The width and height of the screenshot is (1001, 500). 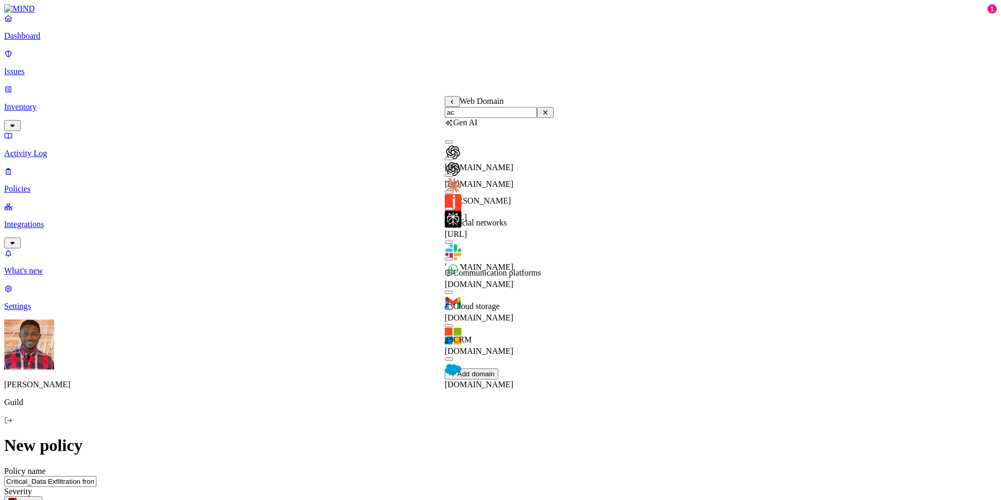 What do you see at coordinates (499, 273) in the screenshot?
I see `div: Communication platforms` at bounding box center [499, 273].